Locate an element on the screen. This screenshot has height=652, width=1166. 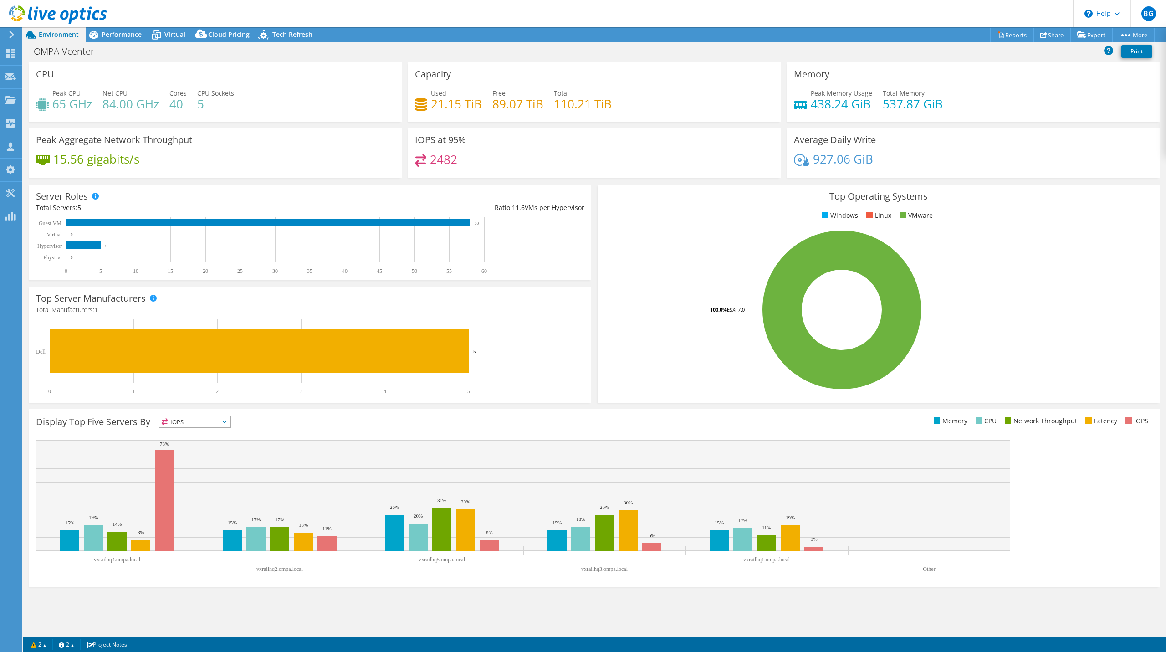
h4: Total Manufacturers: is located at coordinates (310, 310).